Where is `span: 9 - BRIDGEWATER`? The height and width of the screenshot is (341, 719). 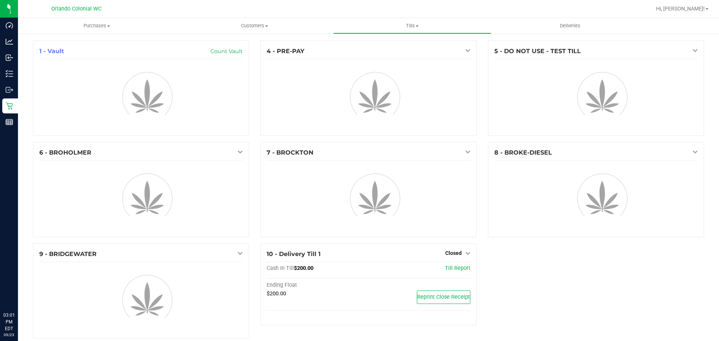 span: 9 - BRIDGEWATER is located at coordinates (68, 254).